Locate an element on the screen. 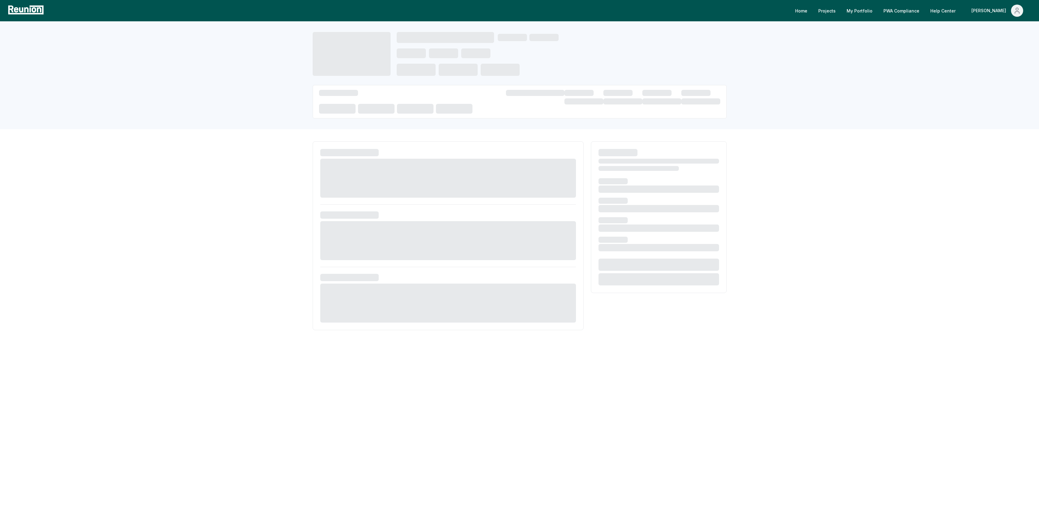  a: Home is located at coordinates (801, 11).